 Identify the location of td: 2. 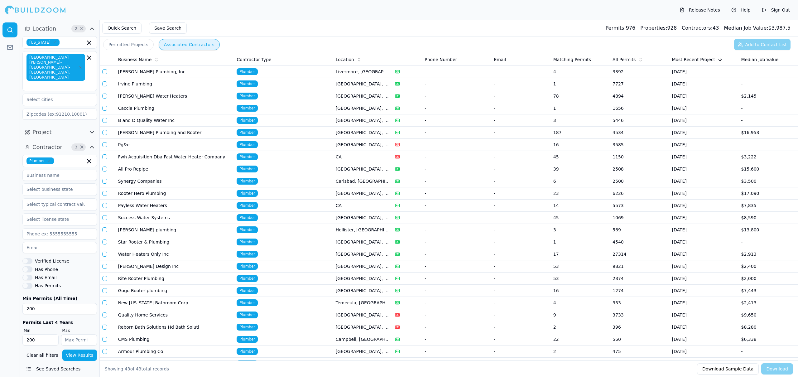
(580, 351).